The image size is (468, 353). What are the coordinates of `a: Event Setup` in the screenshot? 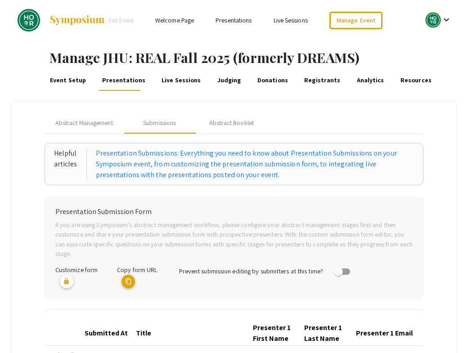 It's located at (67, 80).